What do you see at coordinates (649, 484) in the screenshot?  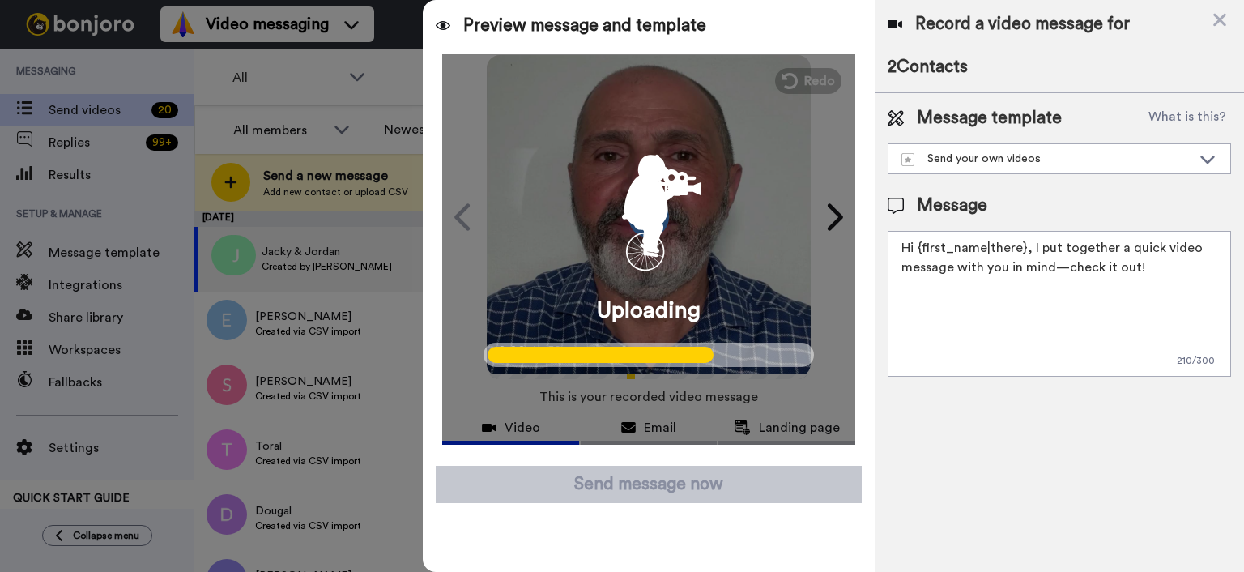 I see `button: Send message now` at bounding box center [649, 484].